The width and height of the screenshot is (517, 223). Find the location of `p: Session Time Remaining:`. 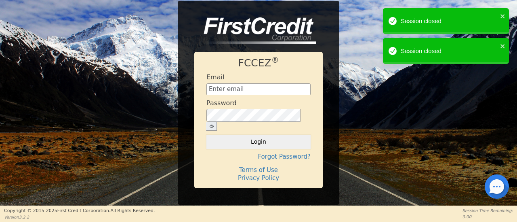

p: Session Time Remaining: is located at coordinates (487, 210).